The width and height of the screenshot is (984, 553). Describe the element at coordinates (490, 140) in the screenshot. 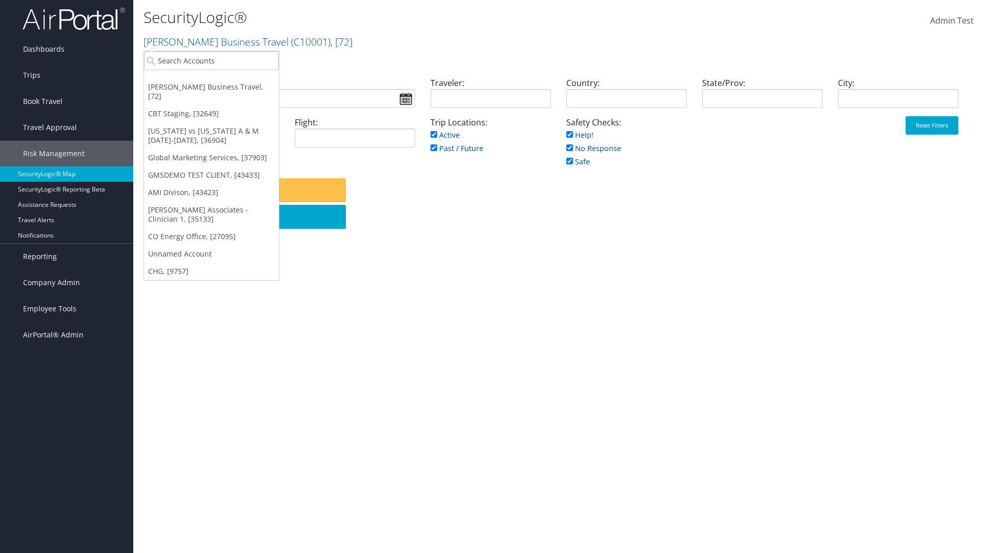

I see `div: Trip Locations:` at that location.